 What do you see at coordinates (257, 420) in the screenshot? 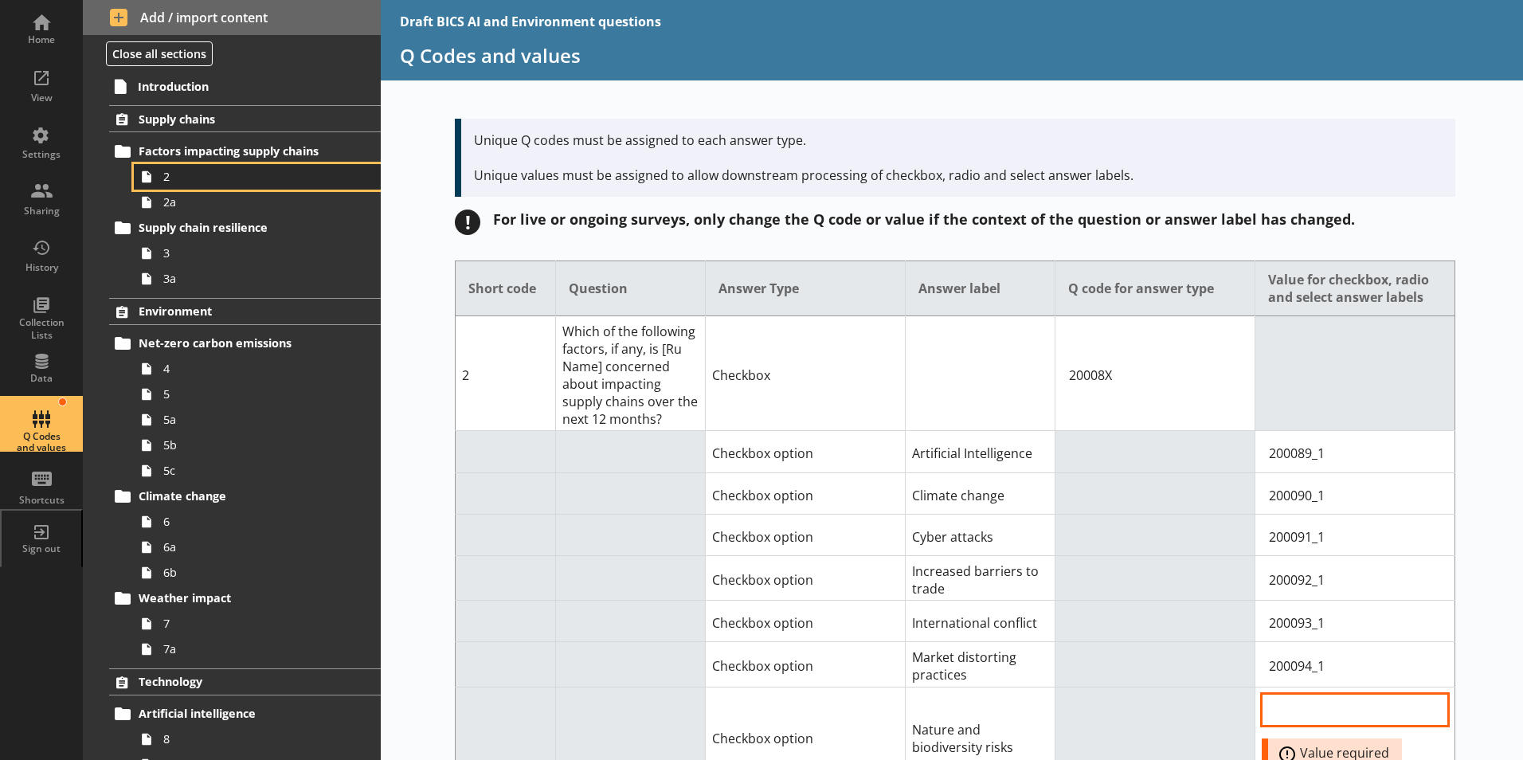
I see `a: 5a` at bounding box center [257, 420].